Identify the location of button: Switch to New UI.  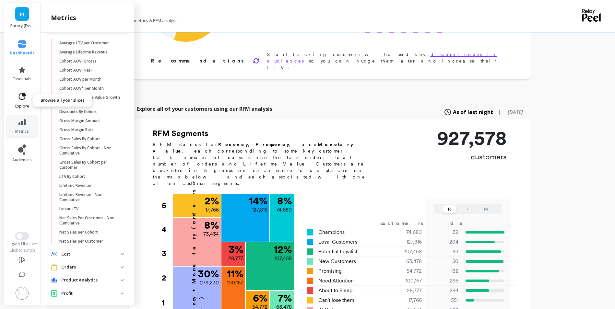
(22, 236).